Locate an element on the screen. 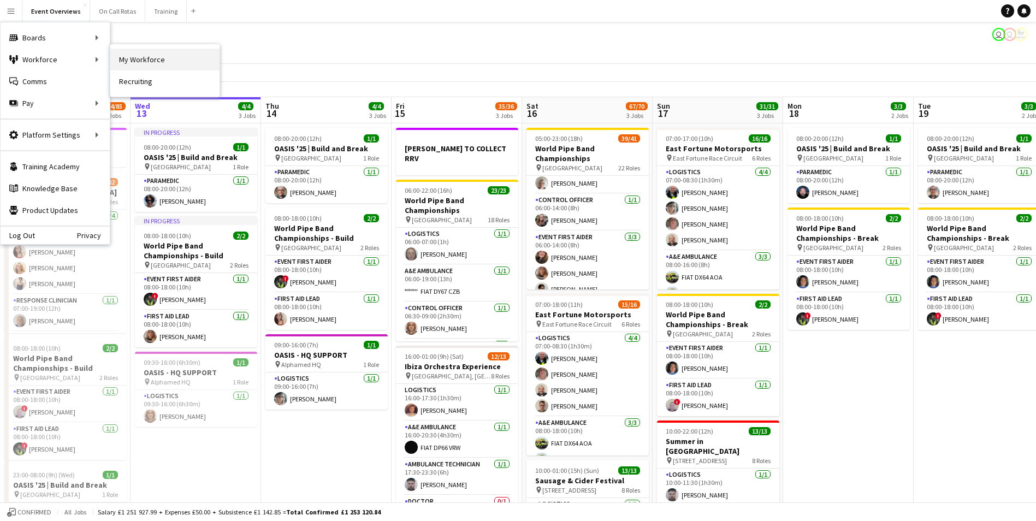 Image resolution: width=1036 pixels, height=521 pixels. a: Training Academy is located at coordinates (55, 167).